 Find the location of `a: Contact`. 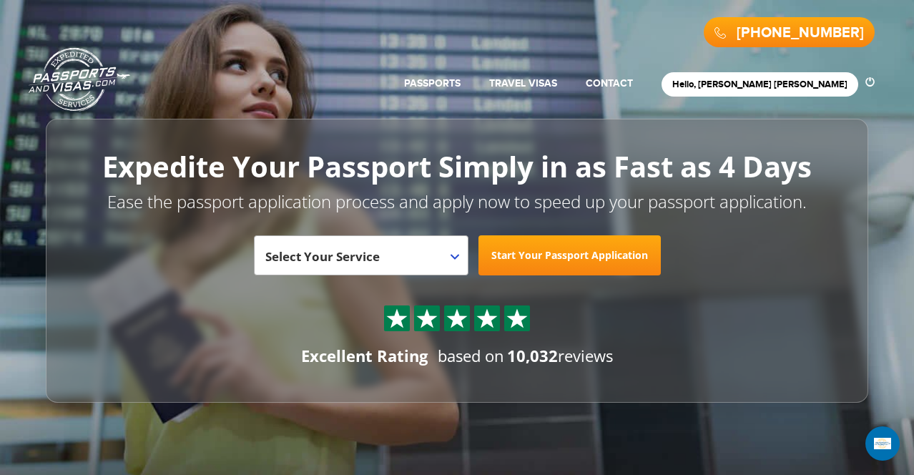

a: Contact is located at coordinates (609, 83).